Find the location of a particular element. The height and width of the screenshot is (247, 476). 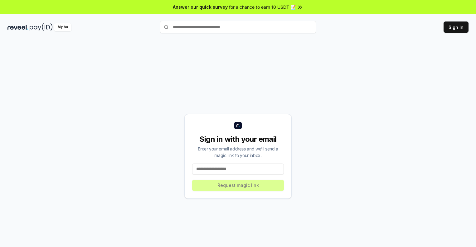

button: Sign In is located at coordinates (456, 27).